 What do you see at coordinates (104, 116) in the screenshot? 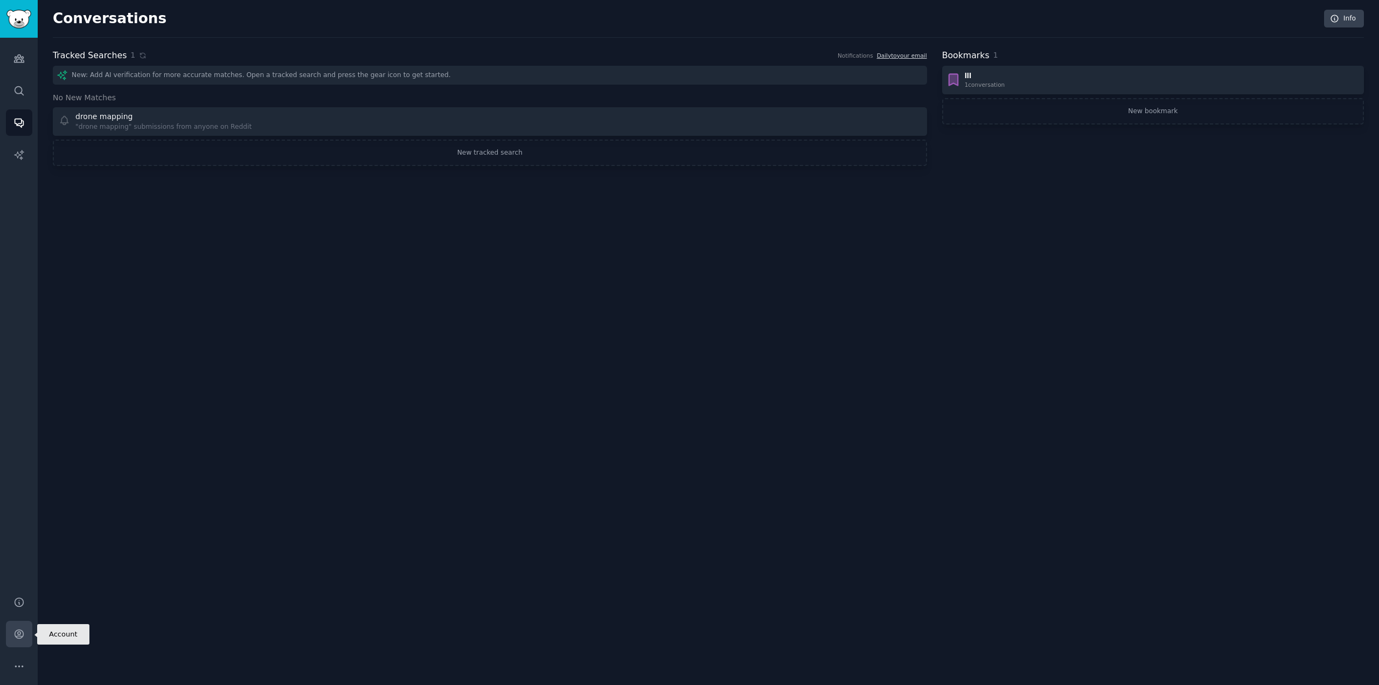
I see `div: drone mapping` at bounding box center [104, 116].